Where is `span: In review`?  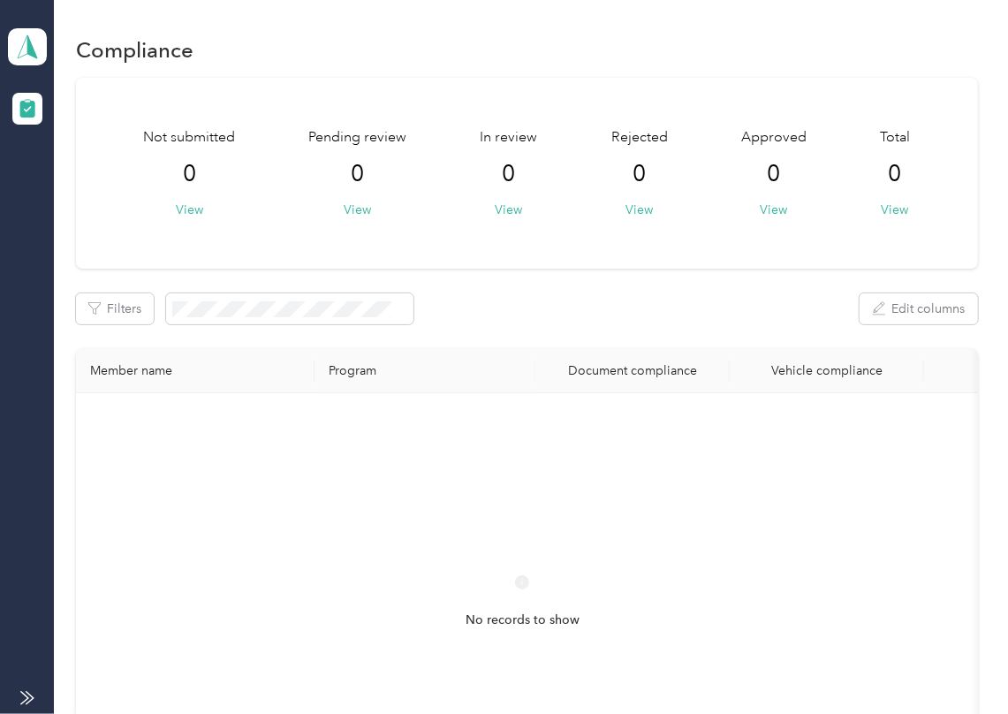 span: In review is located at coordinates (509, 138).